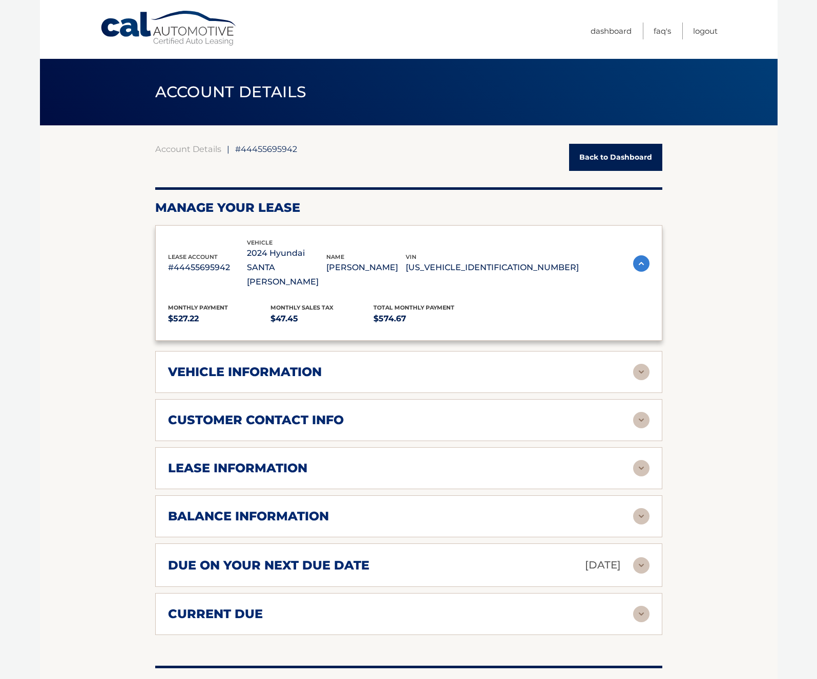  I want to click on p: $47.45, so click(322, 319).